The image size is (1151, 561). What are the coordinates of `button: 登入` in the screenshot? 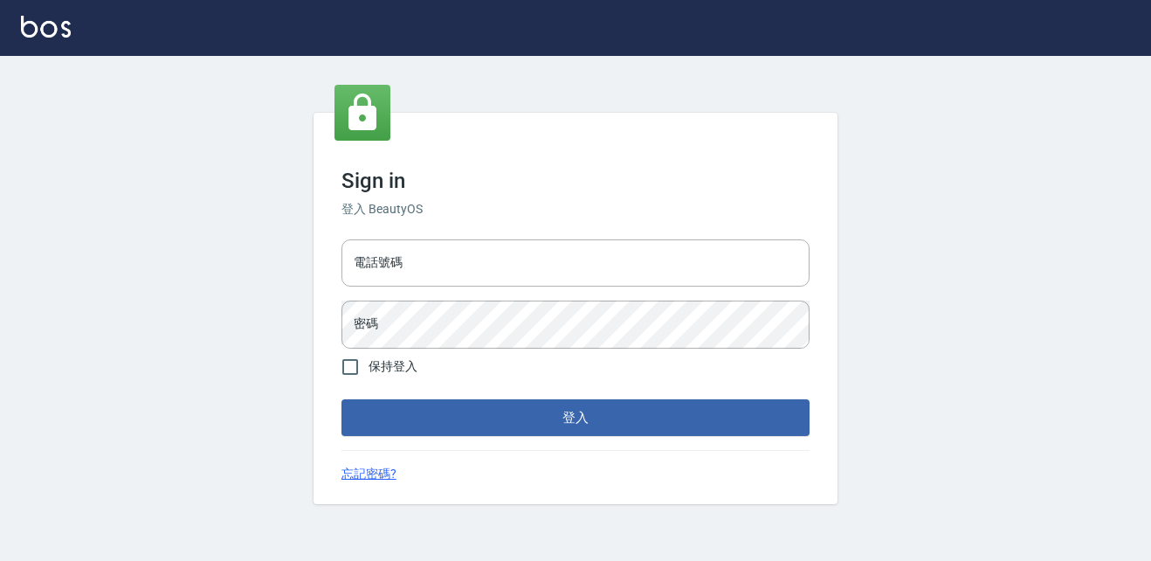 It's located at (576, 418).